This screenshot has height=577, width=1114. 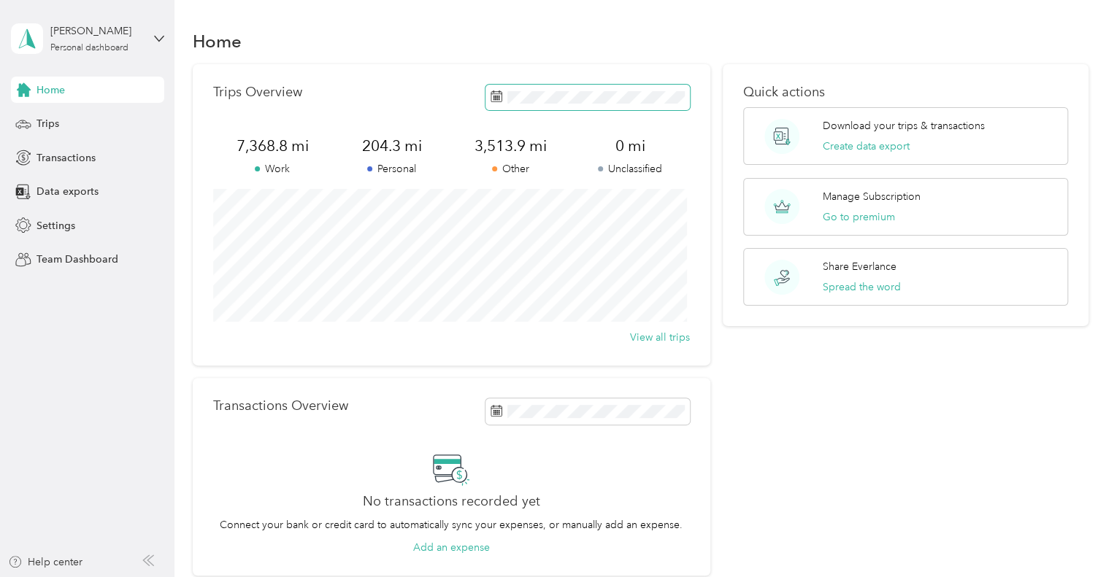 I want to click on p: Work, so click(x=272, y=169).